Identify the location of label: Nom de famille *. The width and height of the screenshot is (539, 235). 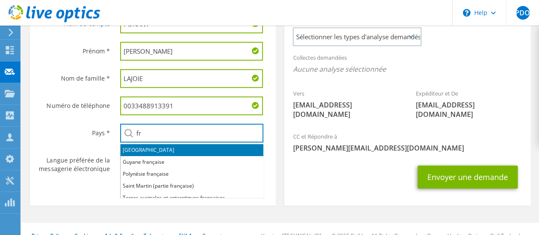
(74, 76).